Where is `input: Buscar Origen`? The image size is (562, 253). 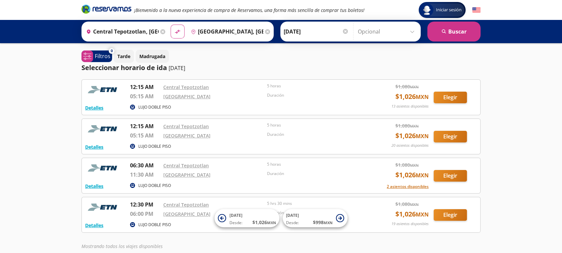
input: Buscar Origen is located at coordinates (121, 32).